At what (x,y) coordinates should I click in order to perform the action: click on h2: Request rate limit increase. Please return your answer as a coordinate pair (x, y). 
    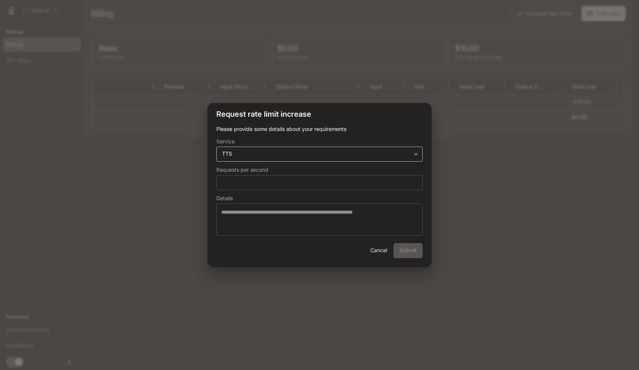
    Looking at the image, I should click on (320, 114).